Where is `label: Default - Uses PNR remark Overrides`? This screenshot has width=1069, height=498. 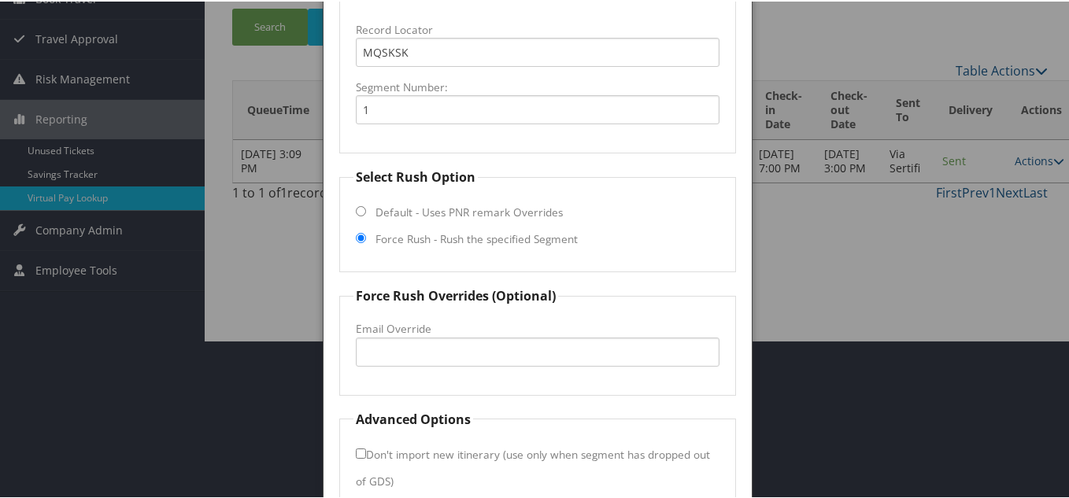 label: Default - Uses PNR remark Overrides is located at coordinates (469, 211).